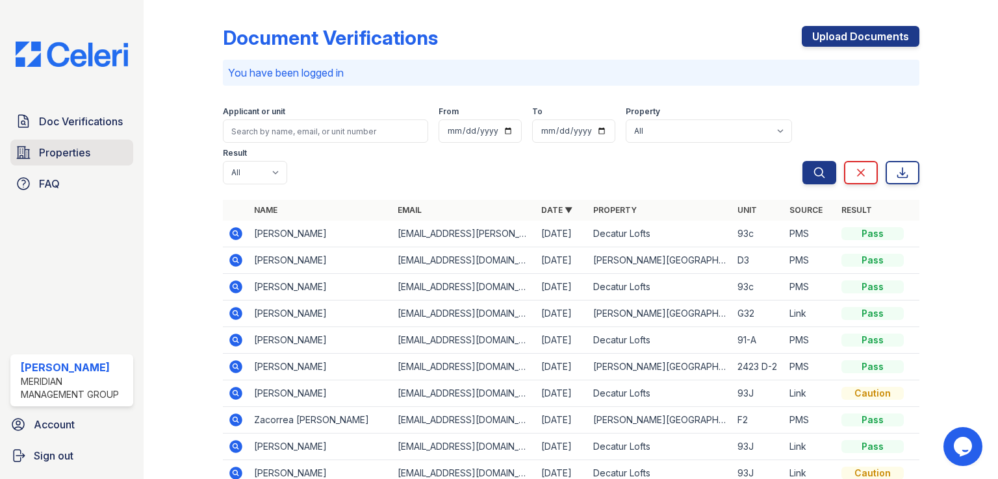 This screenshot has width=998, height=479. Describe the element at coordinates (71, 425) in the screenshot. I see `a: Account` at that location.